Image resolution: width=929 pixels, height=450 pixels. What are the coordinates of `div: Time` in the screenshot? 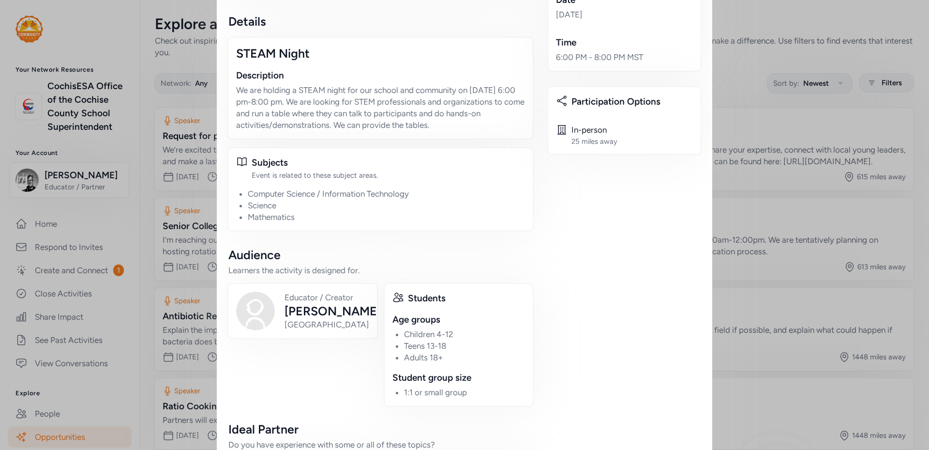 It's located at (624, 43).